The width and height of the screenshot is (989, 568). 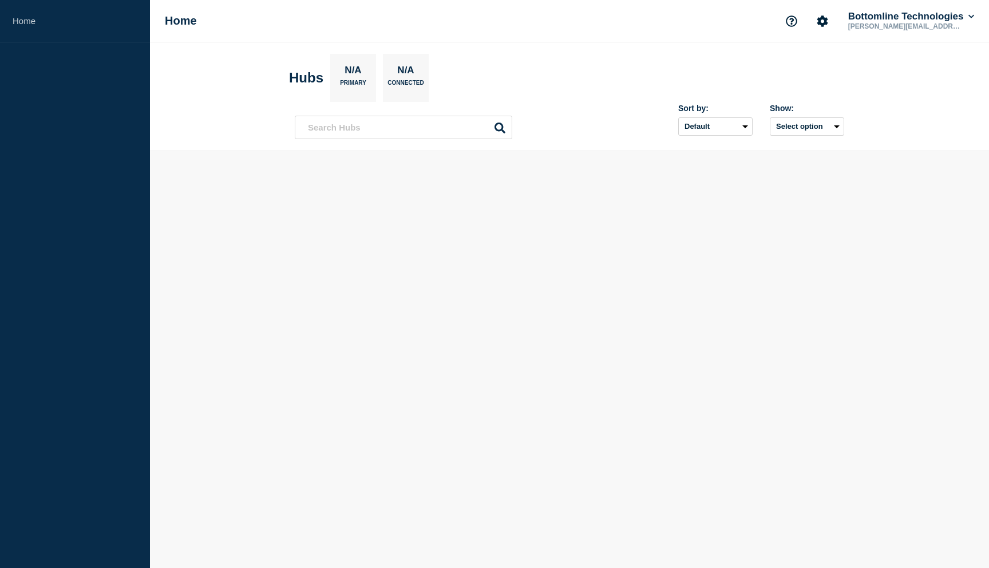 What do you see at coordinates (912, 17) in the screenshot?
I see `button: Bottomline Technologies` at bounding box center [912, 17].